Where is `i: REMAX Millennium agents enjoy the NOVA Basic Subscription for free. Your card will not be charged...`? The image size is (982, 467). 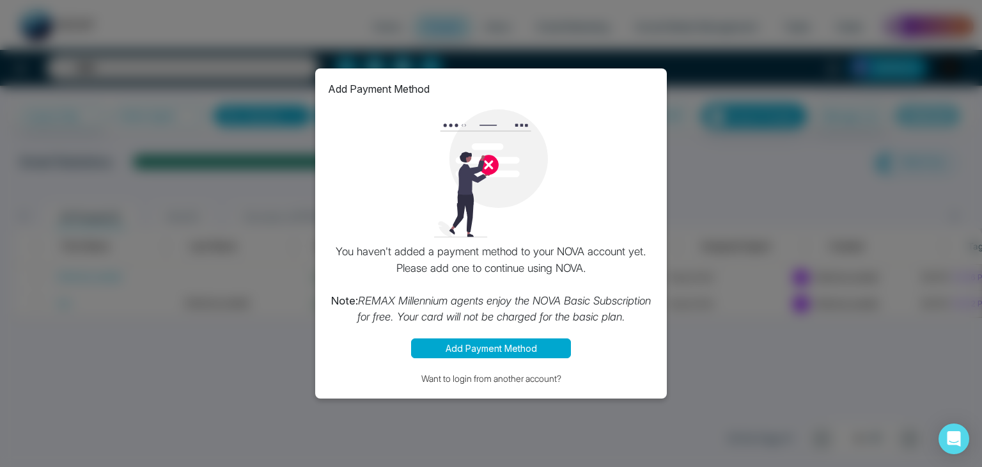 i: REMAX Millennium agents enjoy the NOVA Basic Subscription for free. Your card will not be charged... is located at coordinates (504, 309).